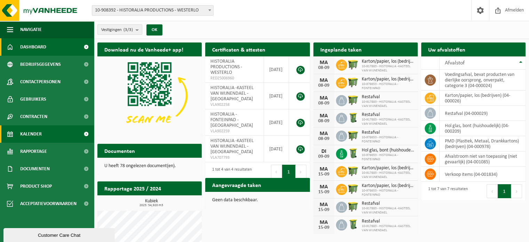 The image size is (529, 242). I want to click on td: verkoop items (04-001834), so click(482, 174).